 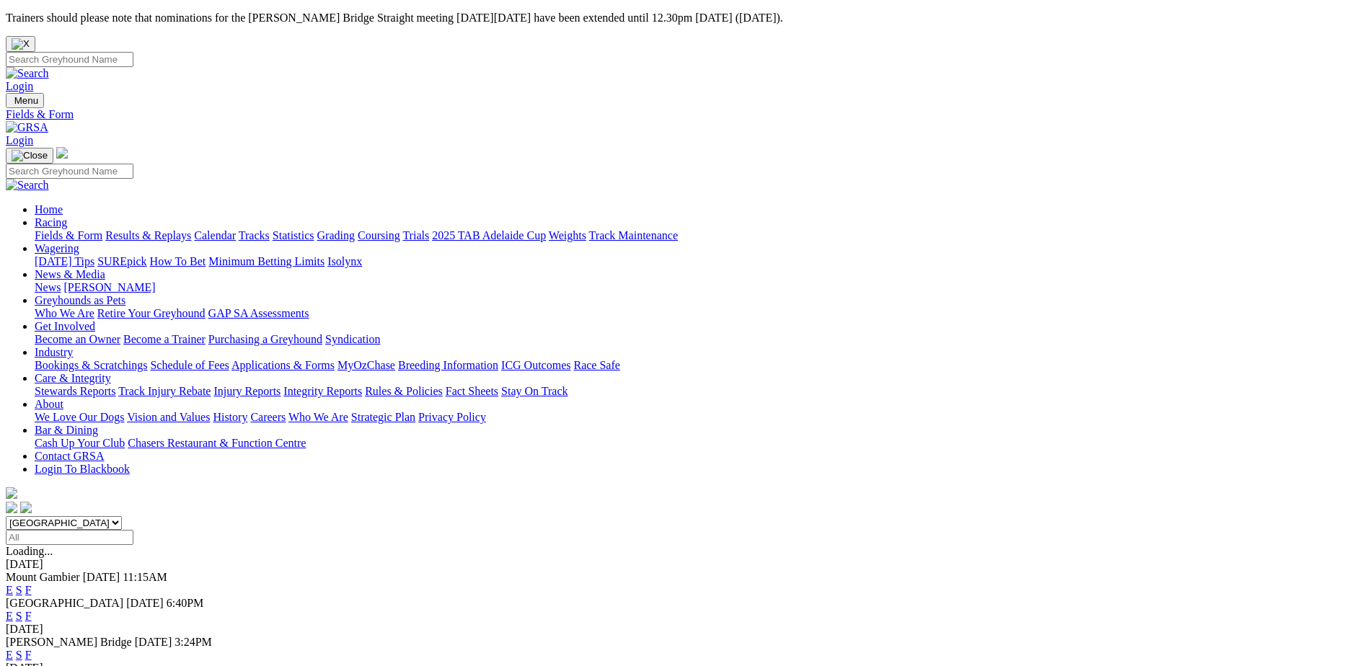 I want to click on div: Greyhounds as Pets, so click(x=698, y=314).